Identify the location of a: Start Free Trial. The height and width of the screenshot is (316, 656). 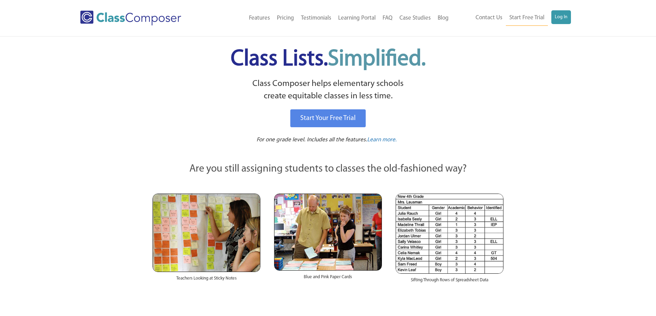
(527, 18).